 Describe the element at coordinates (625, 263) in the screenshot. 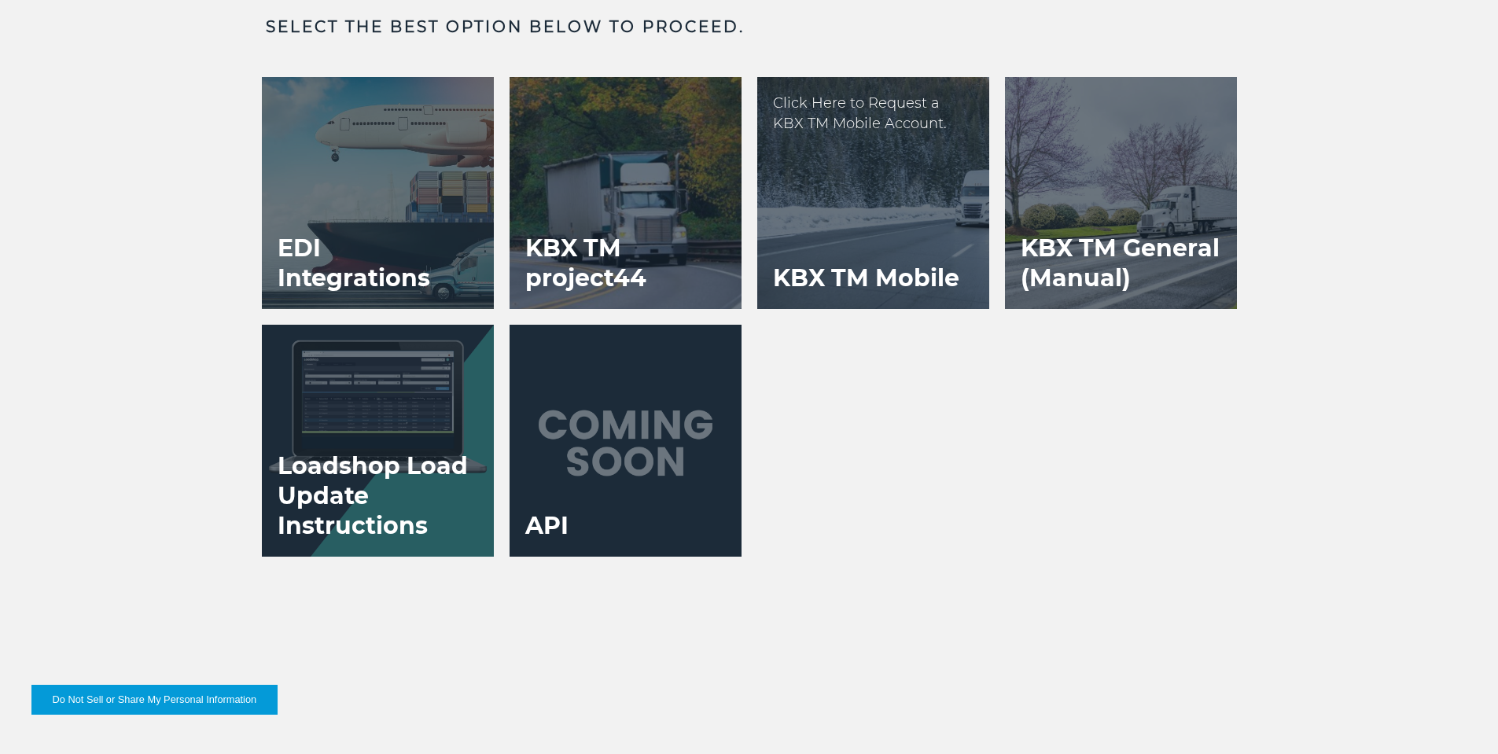

I see `h3: KBX TM project44` at that location.